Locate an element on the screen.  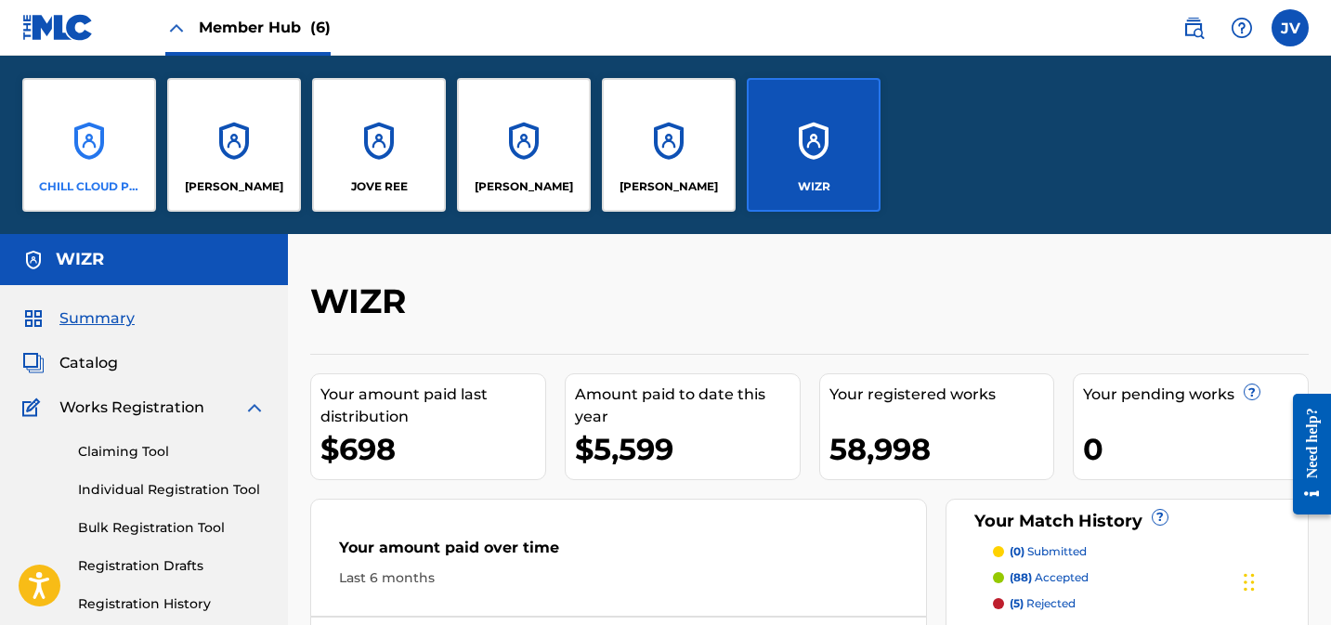
h5: WIZR is located at coordinates (80, 259).